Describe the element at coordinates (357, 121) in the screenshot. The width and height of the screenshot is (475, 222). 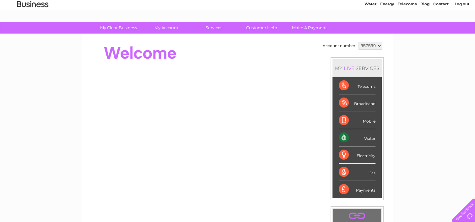
I see `div: Mobile` at that location.